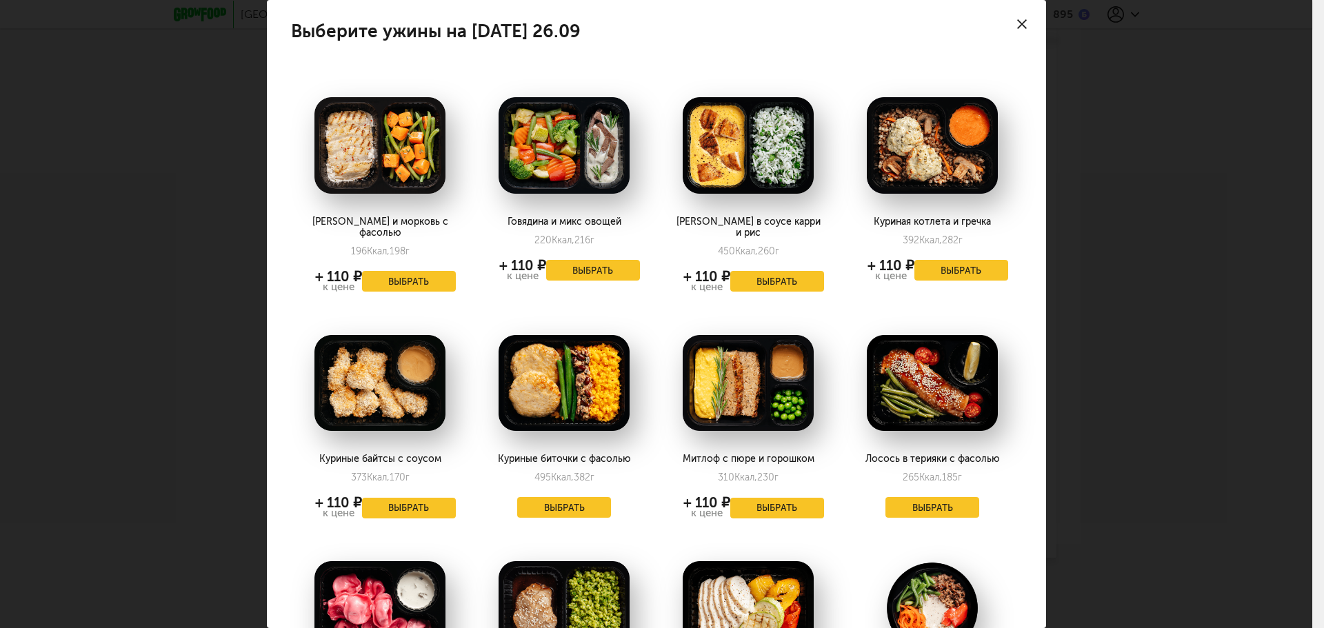  What do you see at coordinates (380, 251) in the screenshot?
I see `div: 196 198` at bounding box center [380, 251].